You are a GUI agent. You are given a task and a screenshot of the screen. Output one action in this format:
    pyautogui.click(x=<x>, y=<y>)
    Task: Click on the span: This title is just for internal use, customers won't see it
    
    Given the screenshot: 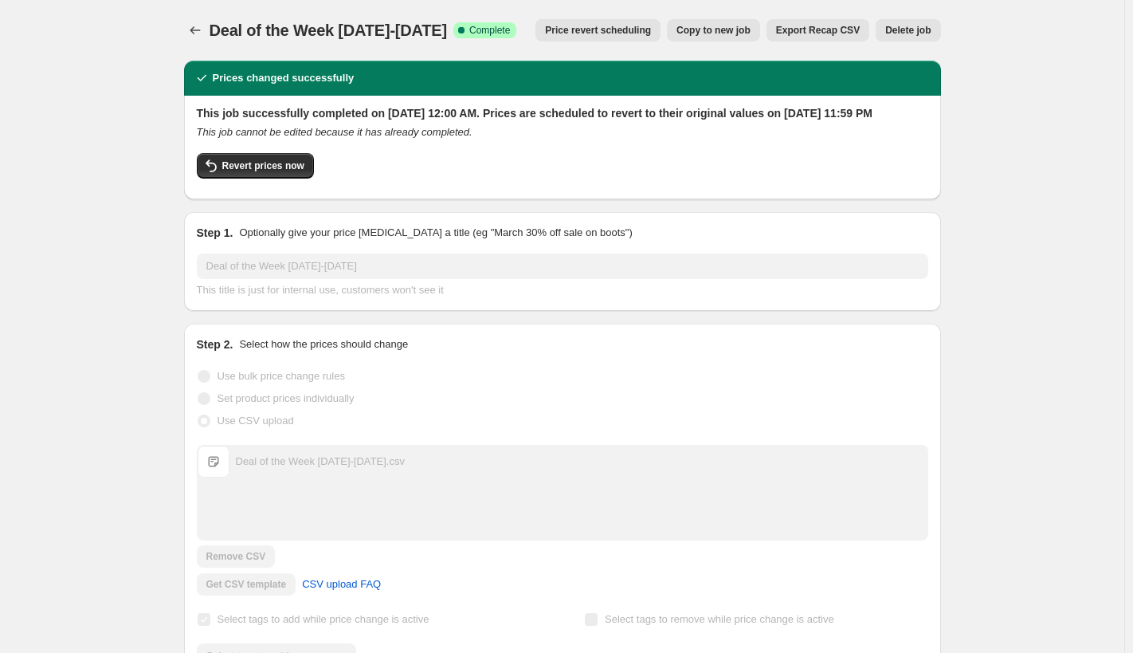 What is the action you would take?
    pyautogui.click(x=320, y=289)
    